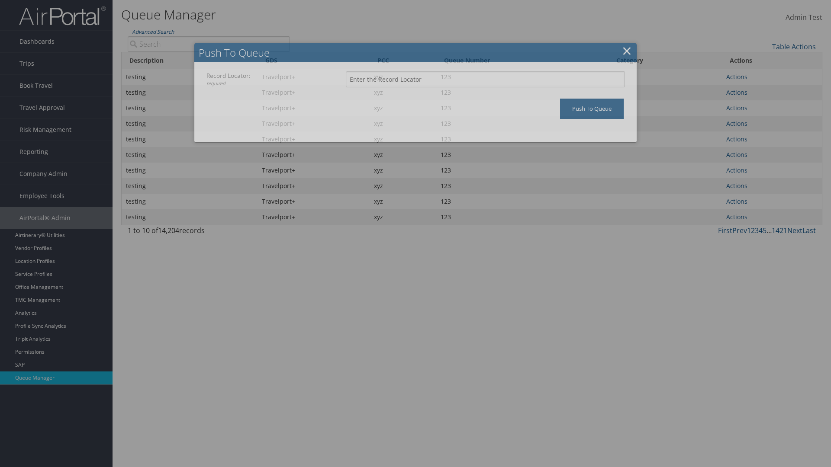 Image resolution: width=831 pixels, height=467 pixels. What do you see at coordinates (276, 84) in the screenshot?
I see `div: required` at bounding box center [276, 84].